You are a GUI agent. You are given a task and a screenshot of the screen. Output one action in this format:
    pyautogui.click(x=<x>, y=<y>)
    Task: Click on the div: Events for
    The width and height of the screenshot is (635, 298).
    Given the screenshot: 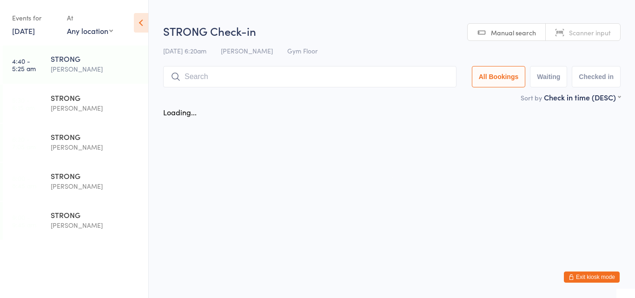 What is the action you would take?
    pyautogui.click(x=35, y=18)
    